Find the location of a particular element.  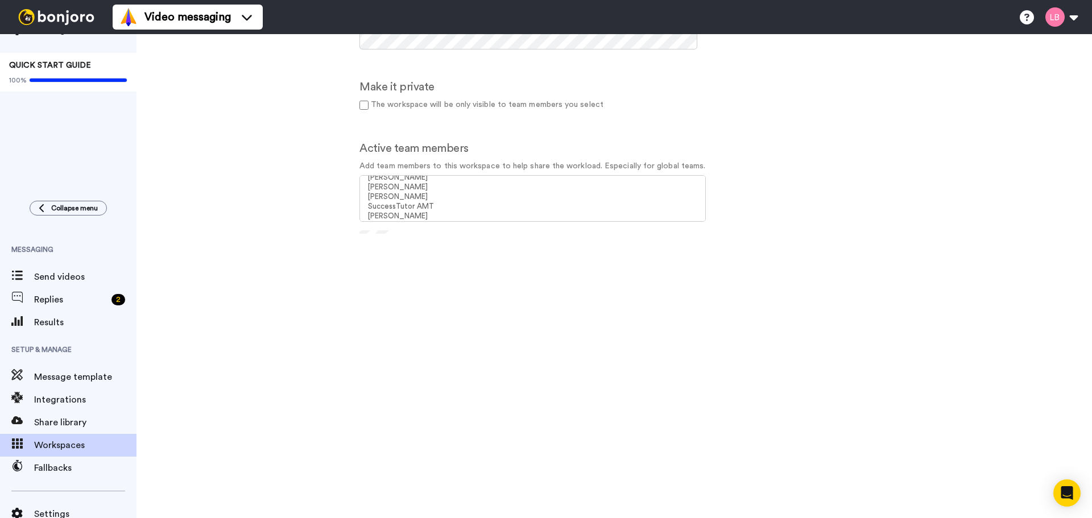

span: Video messaging is located at coordinates (188, 17).